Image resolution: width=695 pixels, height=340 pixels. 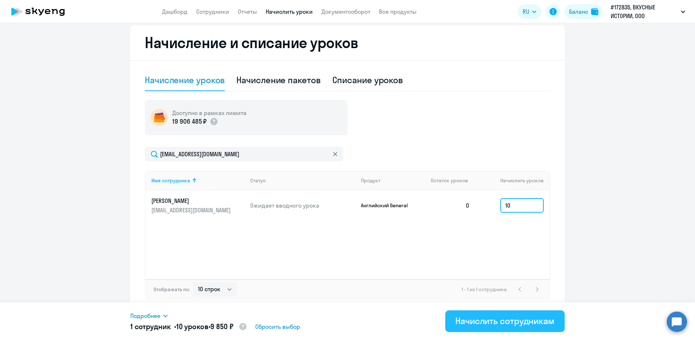 What do you see at coordinates (244, 154) in the screenshot?
I see `input: Поиск по имени, email, продукту или статусу` at bounding box center [244, 154].